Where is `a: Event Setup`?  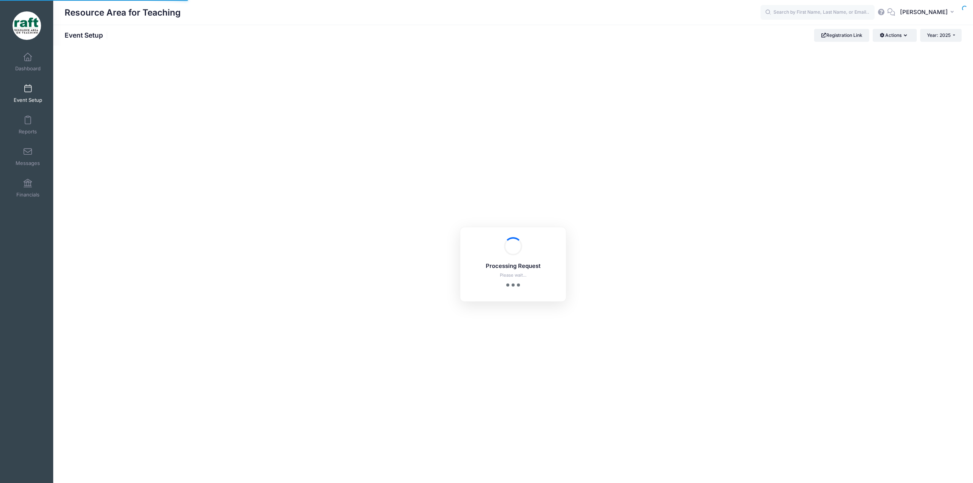
a: Event Setup is located at coordinates (28, 93).